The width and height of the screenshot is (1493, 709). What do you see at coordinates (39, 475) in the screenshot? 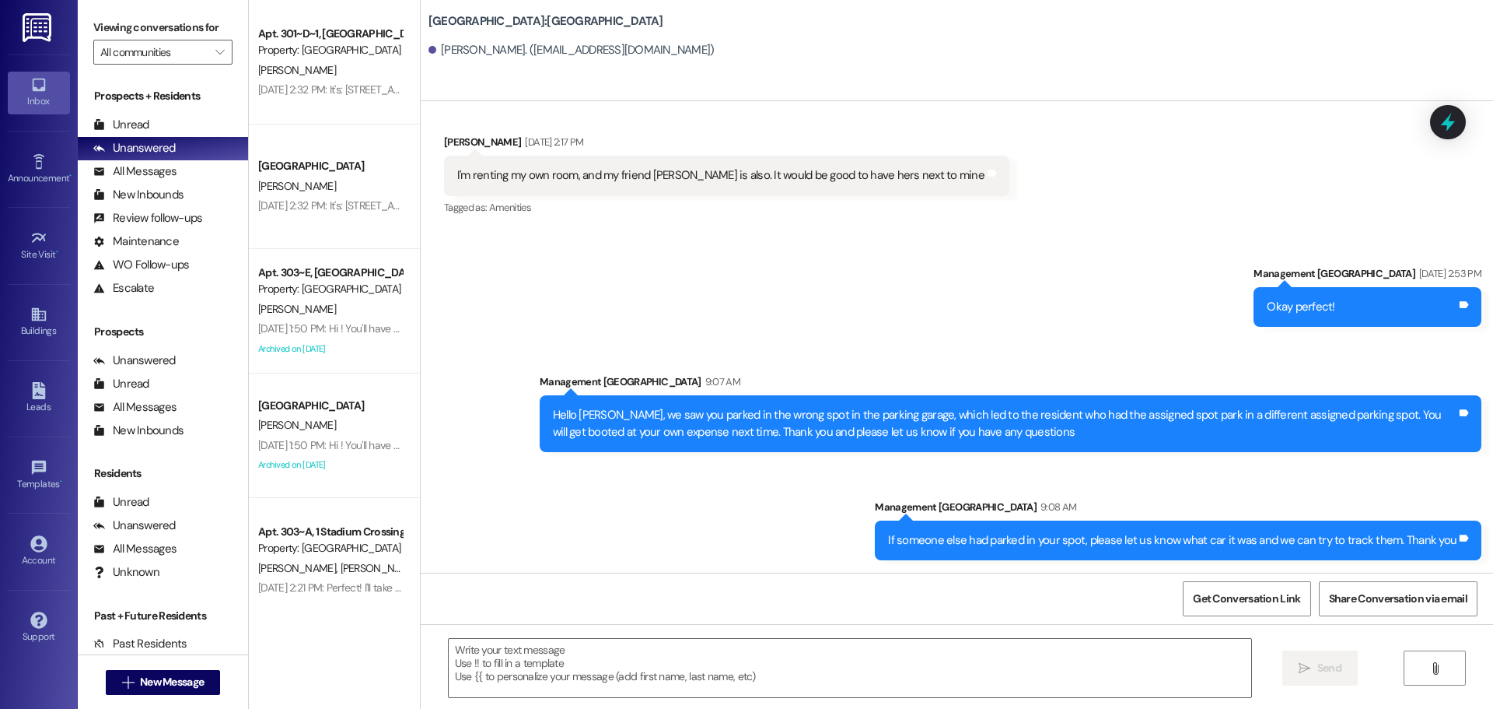
I see `a: Templates •` at bounding box center [39, 475].